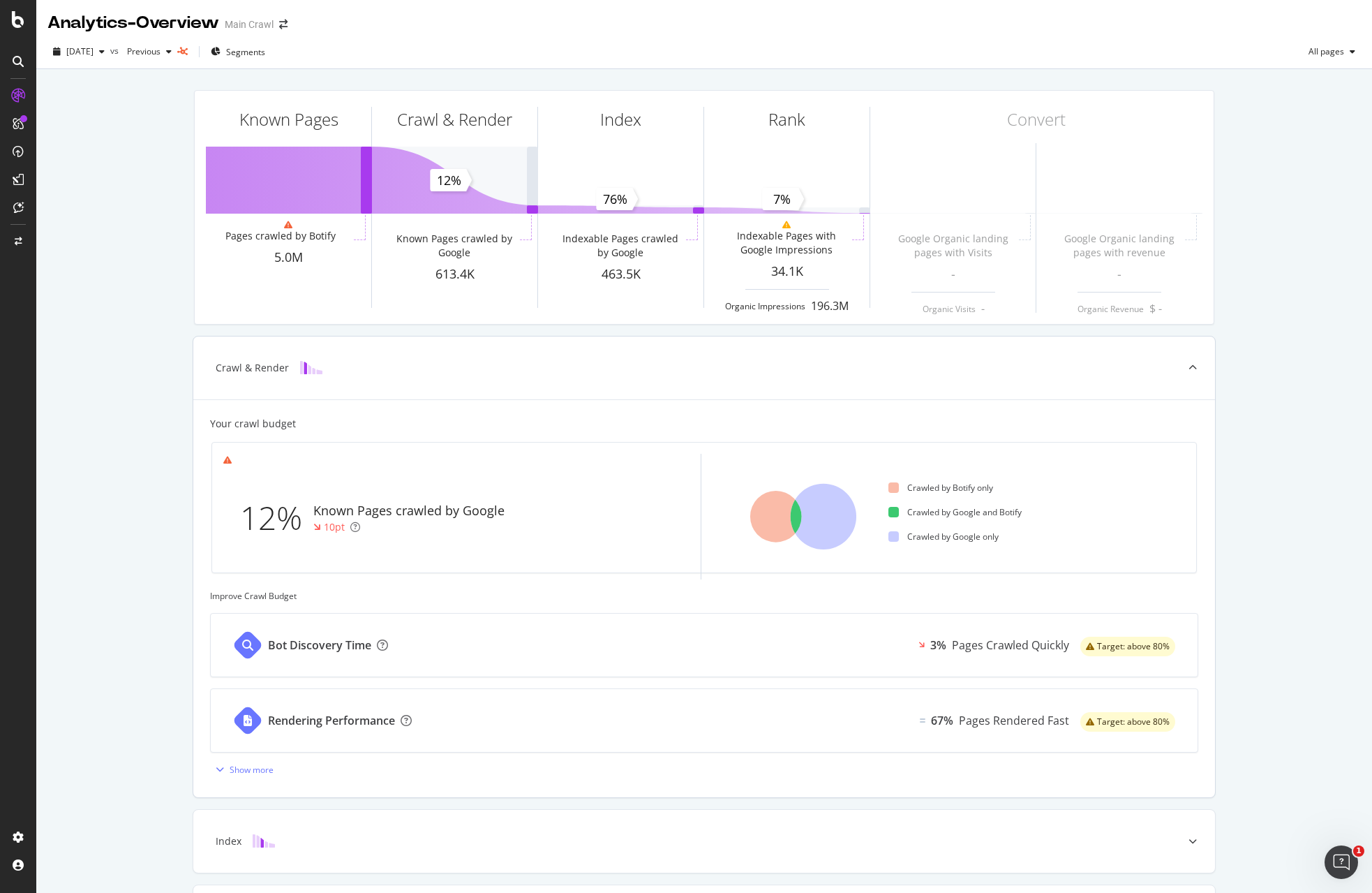 This screenshot has height=893, width=1372. Describe the element at coordinates (922, 721) in the screenshot. I see `img: Equal` at that location.